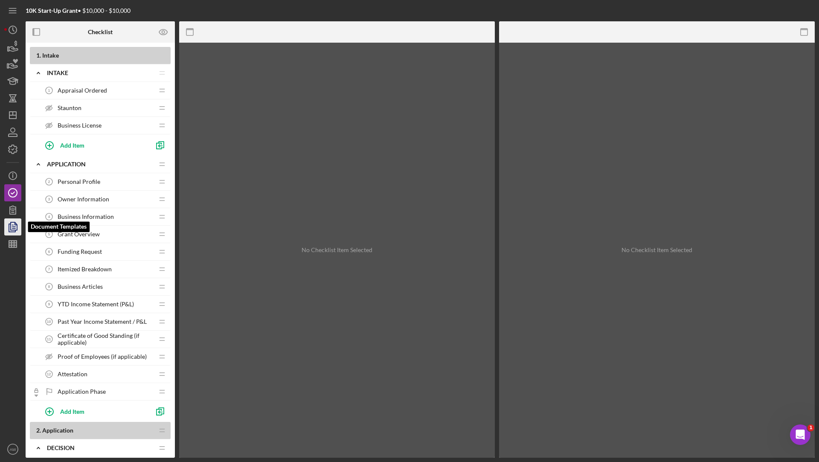 The height and width of the screenshot is (462, 819). What do you see at coordinates (52, 10) in the screenshot?
I see `b: 10K Start-Up Grant` at bounding box center [52, 10].